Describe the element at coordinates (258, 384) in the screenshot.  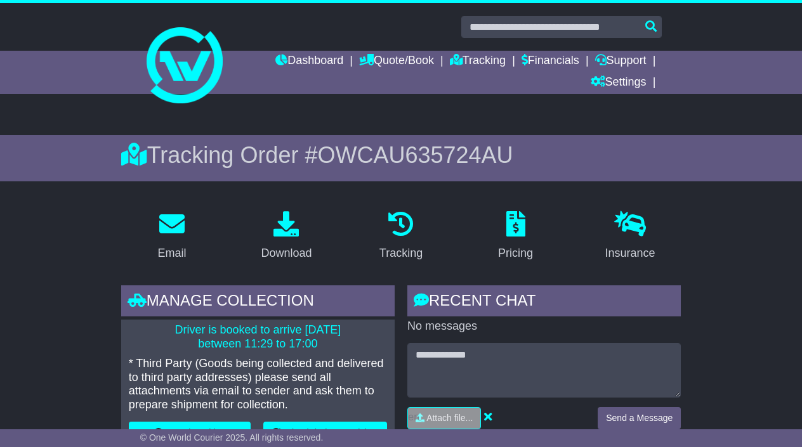
I see `p: * Third Party (Goods being collected and delivered to third party addresses) please send all atta...` at that location.